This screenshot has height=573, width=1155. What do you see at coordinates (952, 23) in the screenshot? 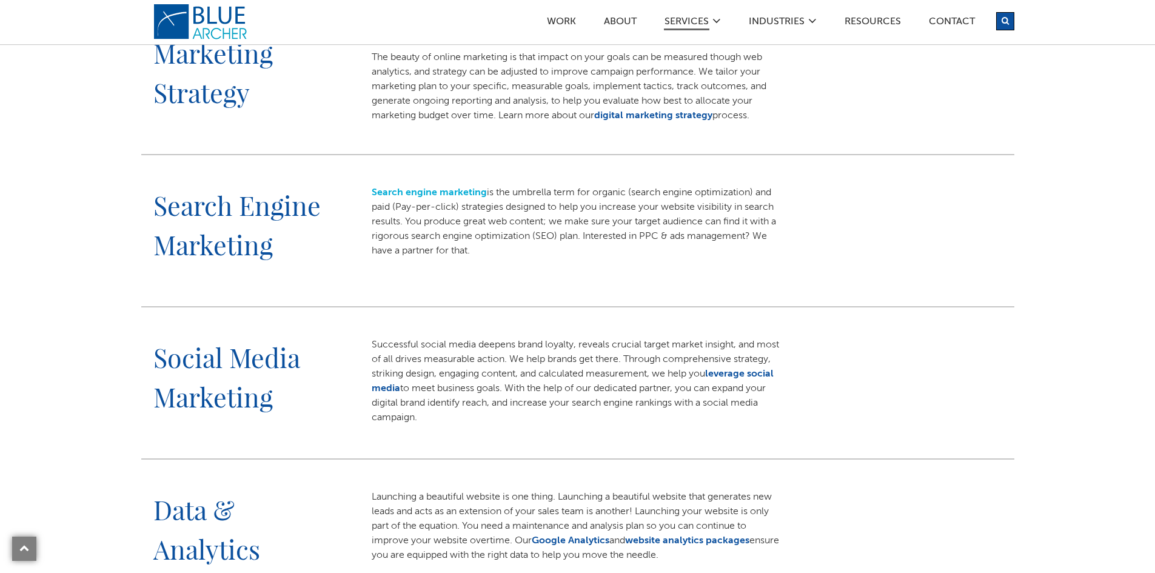
I see `a: Contact` at bounding box center [952, 23].